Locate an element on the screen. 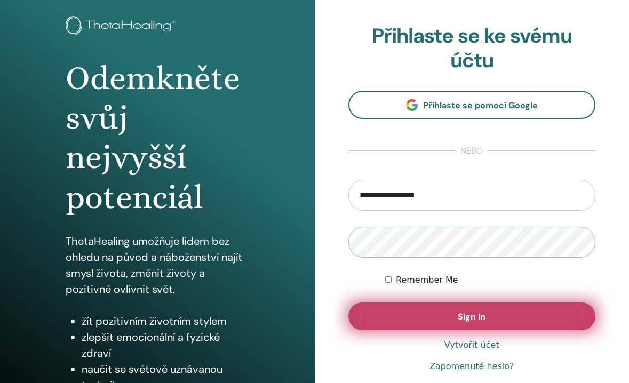 This screenshot has height=383, width=629. button: Sign In is located at coordinates (472, 317).